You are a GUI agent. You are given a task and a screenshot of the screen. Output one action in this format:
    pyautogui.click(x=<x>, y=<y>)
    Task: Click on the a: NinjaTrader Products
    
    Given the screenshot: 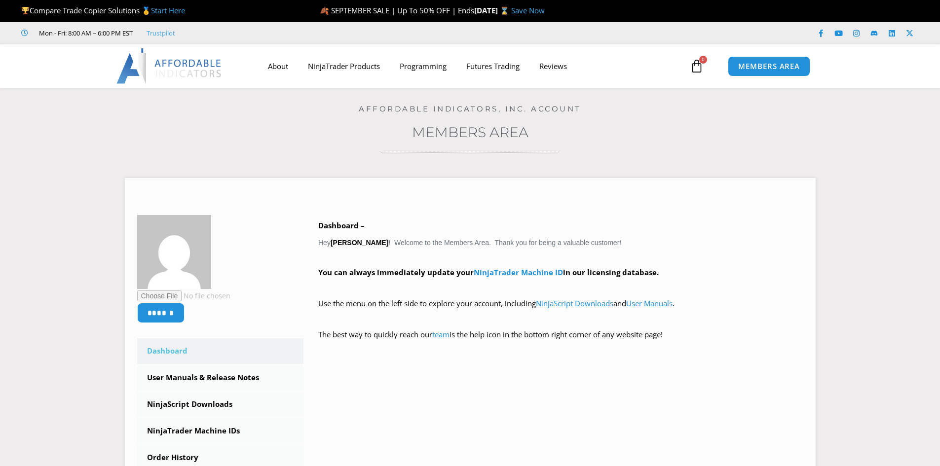 What is the action you would take?
    pyautogui.click(x=344, y=66)
    